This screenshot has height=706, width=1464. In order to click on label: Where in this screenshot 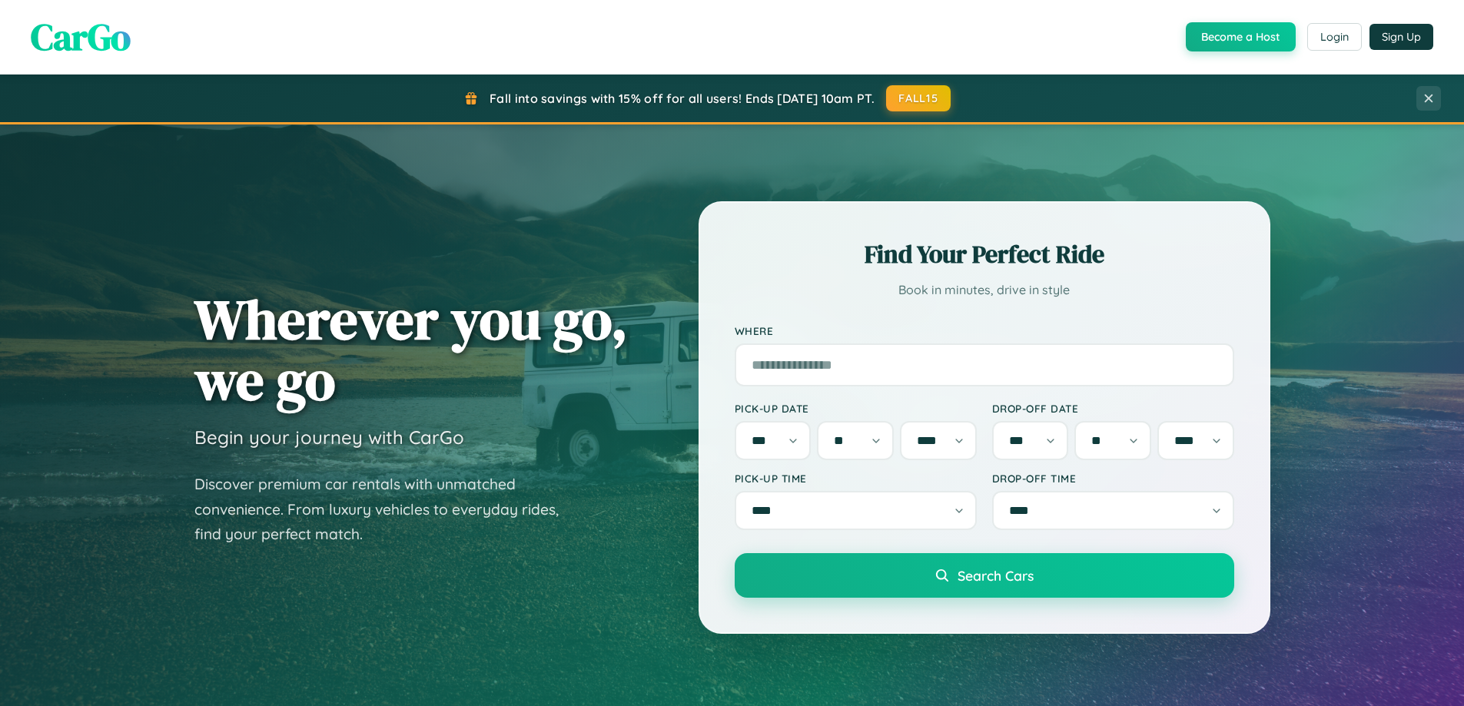, I will do `click(984, 330)`.